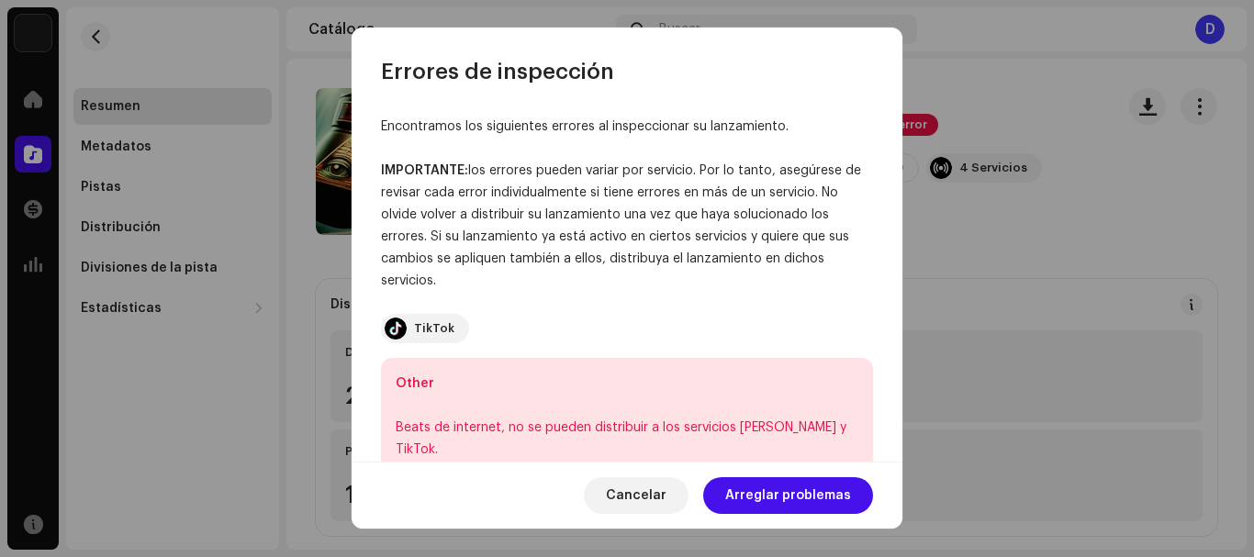 This screenshot has width=1254, height=557. I want to click on button: Cancelar, so click(636, 497).